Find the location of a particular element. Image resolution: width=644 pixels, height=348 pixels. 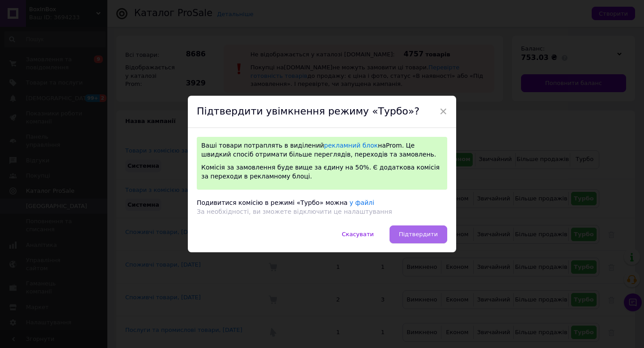

span: Скасувати is located at coordinates (357, 234).